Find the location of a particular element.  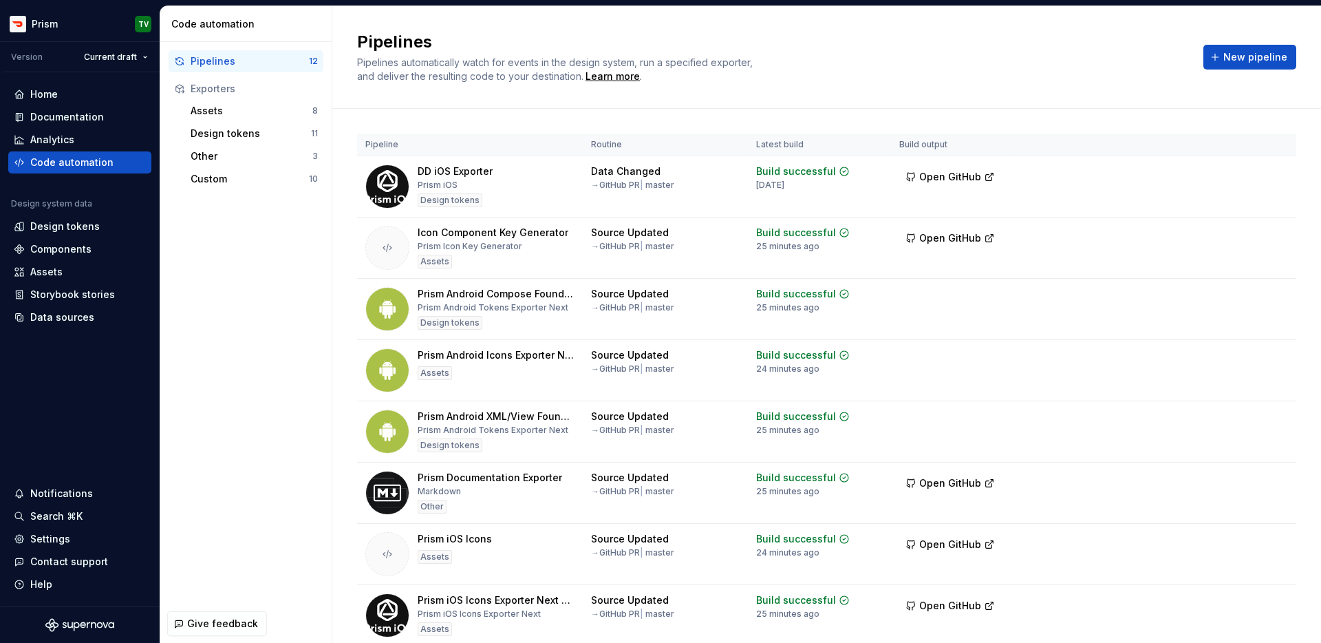

div: Storybook stories is located at coordinates (72, 294).